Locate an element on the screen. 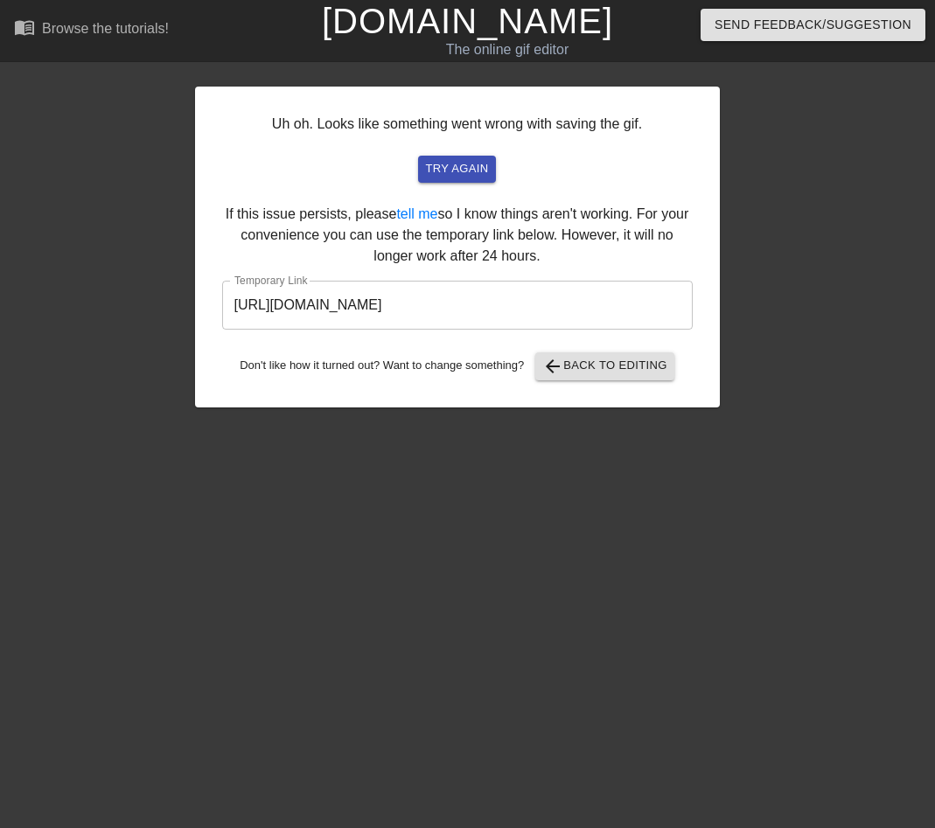  a: tell me is located at coordinates (416, 213).